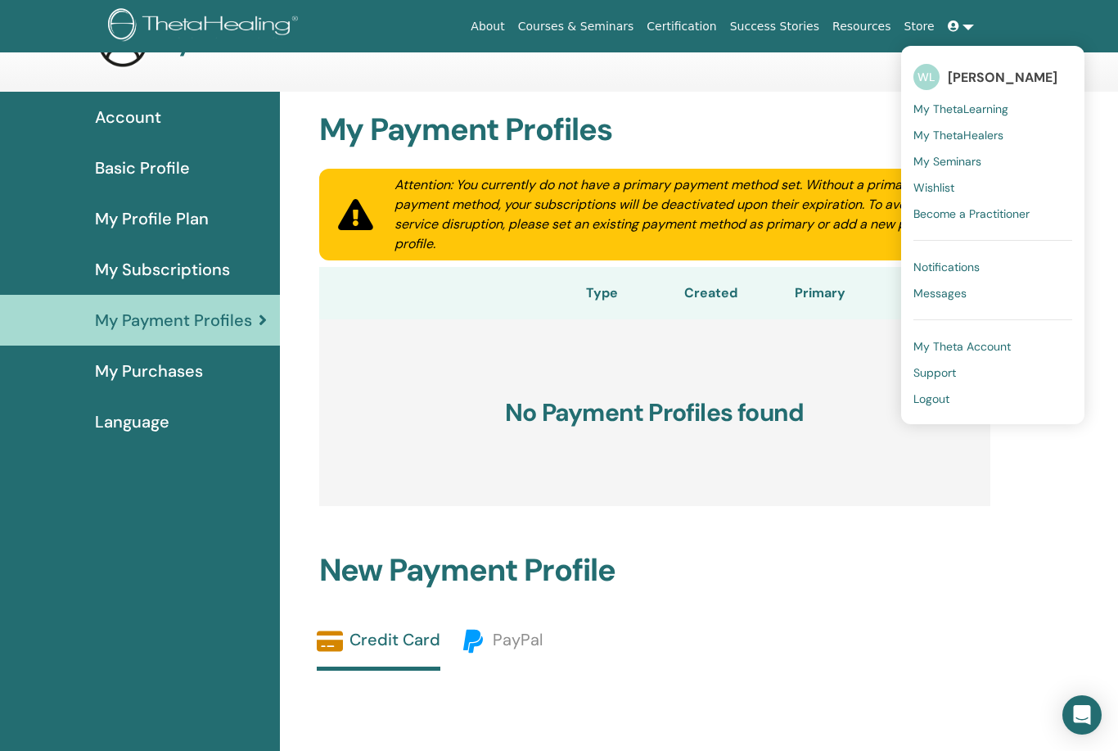 The image size is (1118, 751). I want to click on a: My Seminars, so click(993, 161).